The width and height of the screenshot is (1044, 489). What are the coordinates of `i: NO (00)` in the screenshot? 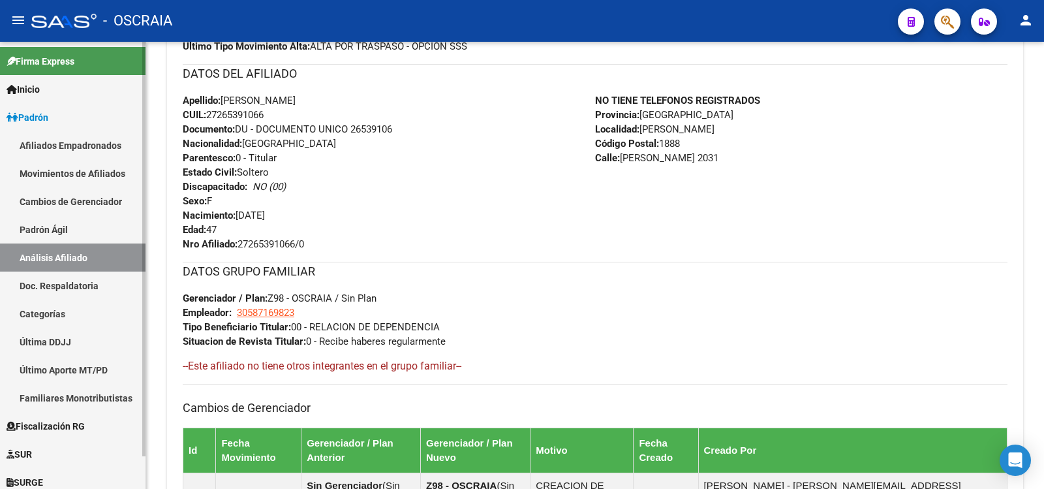 It's located at (269, 187).